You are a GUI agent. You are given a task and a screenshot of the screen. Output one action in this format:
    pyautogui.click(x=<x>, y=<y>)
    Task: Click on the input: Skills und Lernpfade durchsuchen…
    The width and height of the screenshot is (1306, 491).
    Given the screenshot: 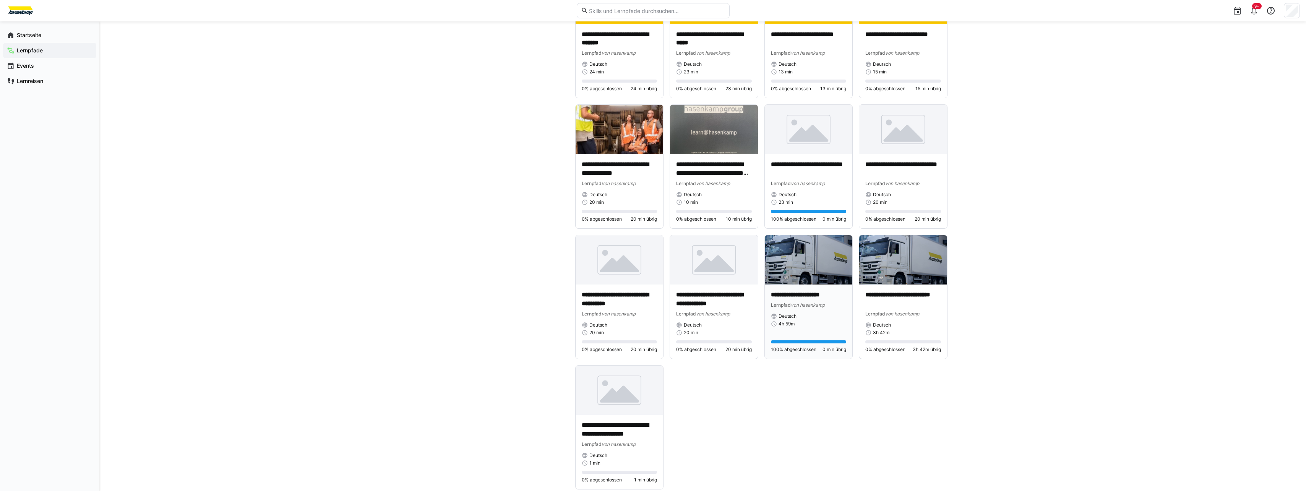 What is the action you would take?
    pyautogui.click(x=656, y=11)
    